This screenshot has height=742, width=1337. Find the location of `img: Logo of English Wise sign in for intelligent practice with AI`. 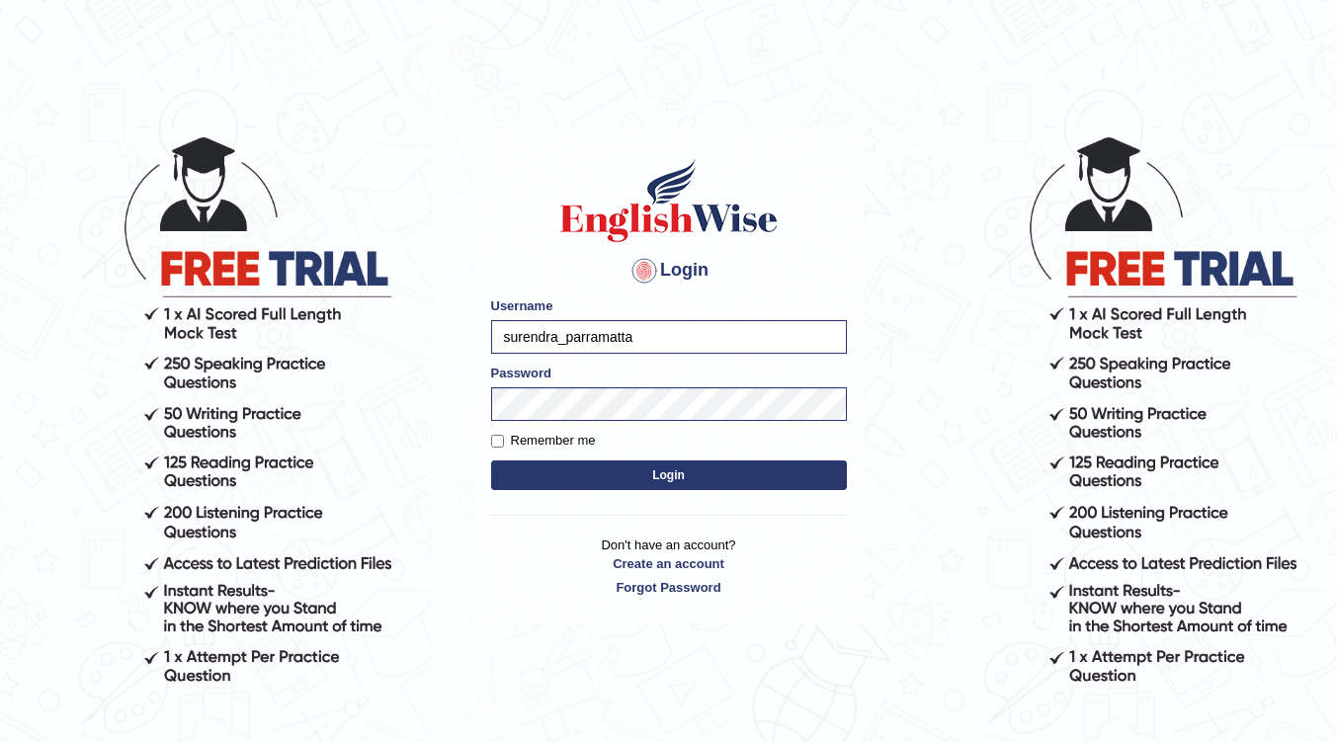

img: Logo of English Wise sign in for intelligent practice with AI is located at coordinates (669, 201).